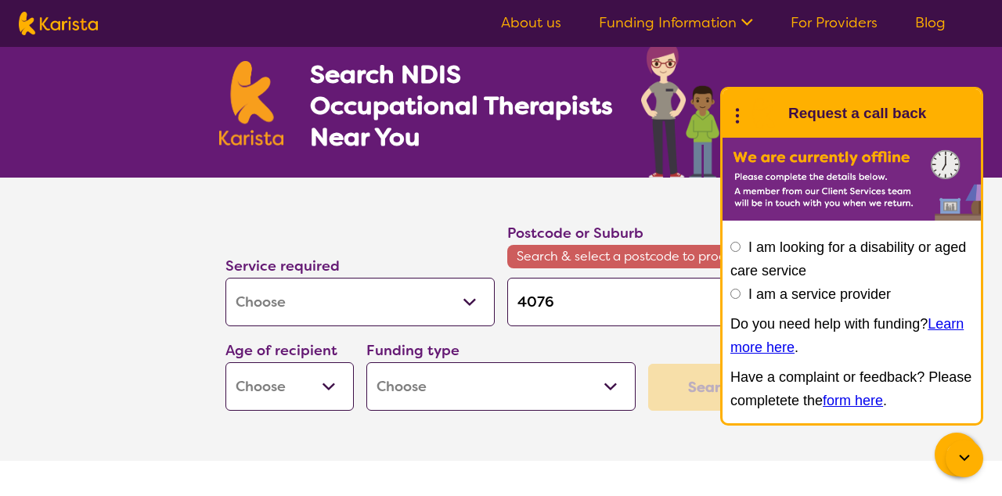 The width and height of the screenshot is (1002, 496). I want to click on a: About us, so click(531, 23).